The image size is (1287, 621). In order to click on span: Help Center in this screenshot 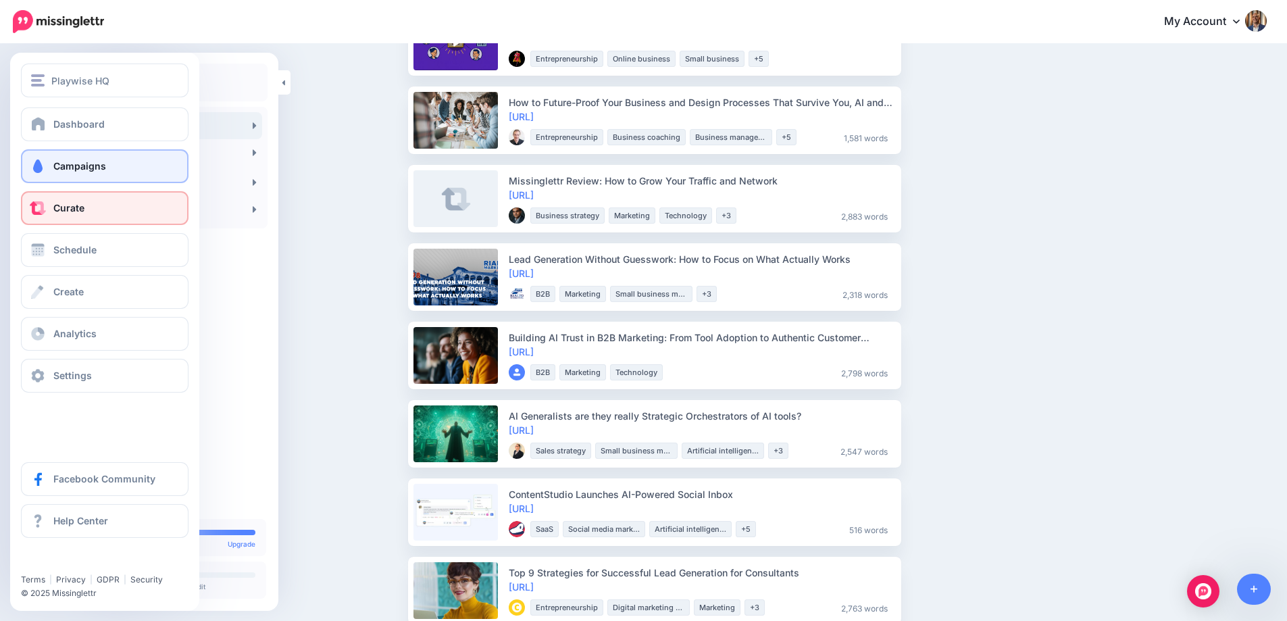, I will do `click(80, 520)`.